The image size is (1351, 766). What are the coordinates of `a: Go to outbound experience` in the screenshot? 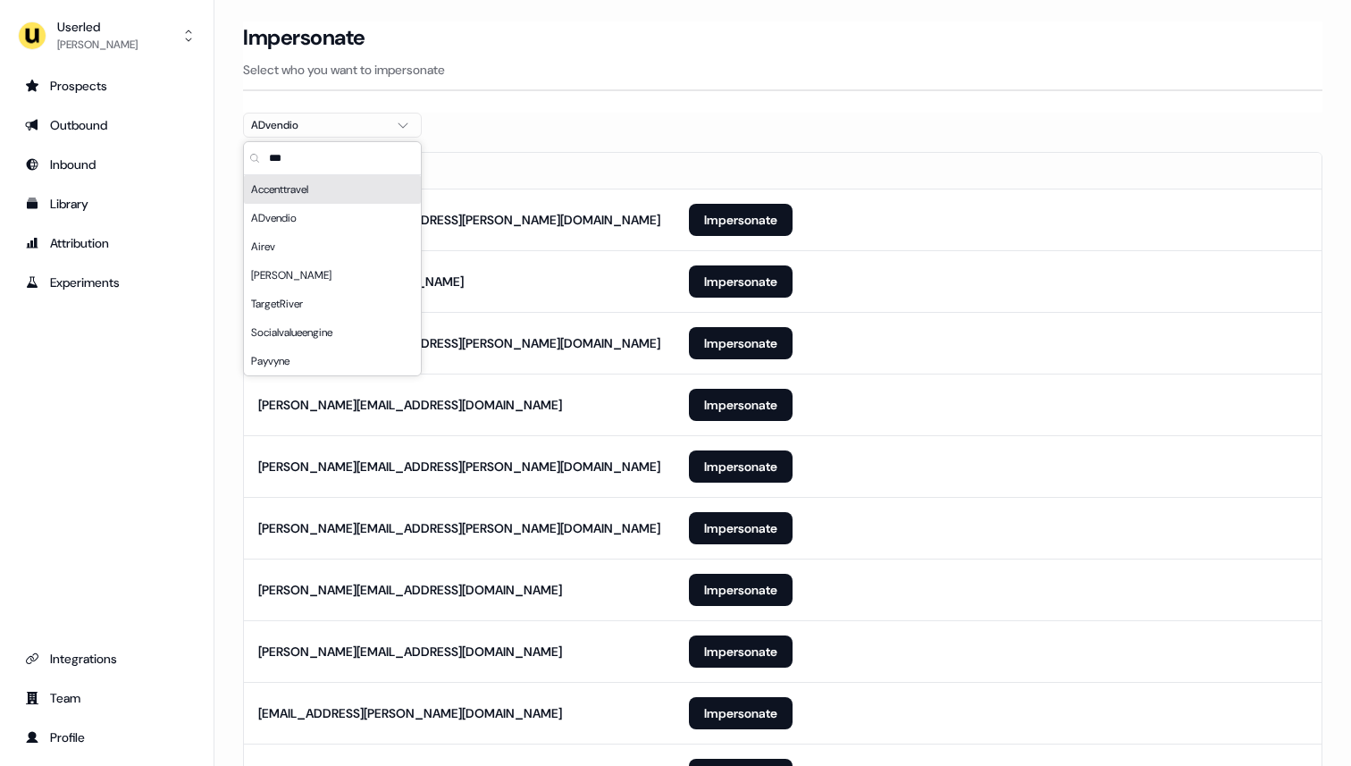 It's located at (106, 125).